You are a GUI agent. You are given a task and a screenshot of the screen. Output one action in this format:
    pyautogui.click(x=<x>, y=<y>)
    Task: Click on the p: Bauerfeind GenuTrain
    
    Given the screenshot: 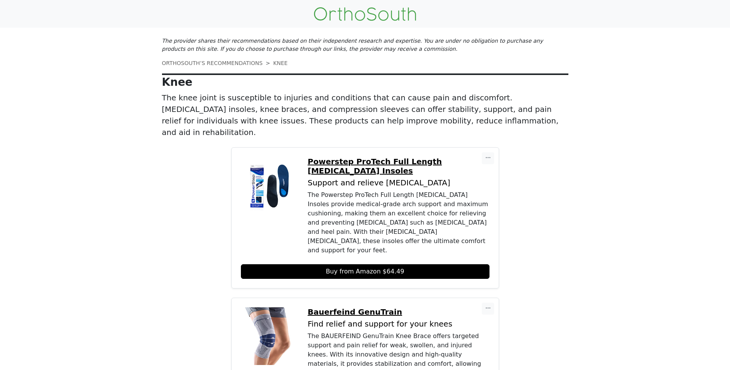 What is the action you would take?
    pyautogui.click(x=399, y=312)
    